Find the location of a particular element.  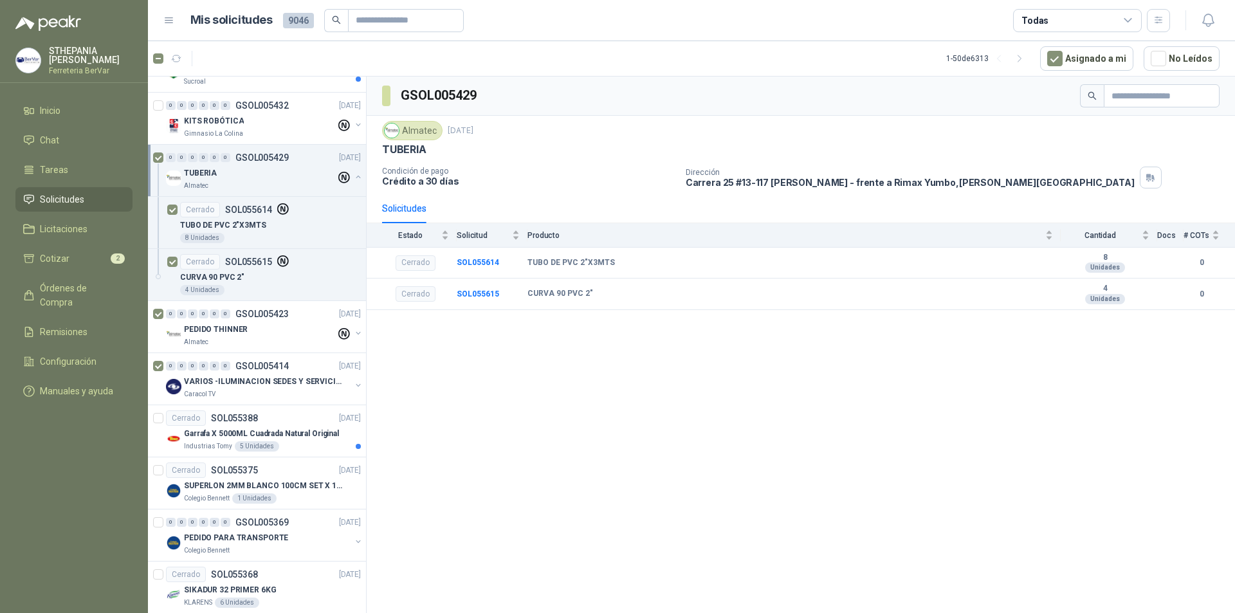

b: 8 is located at coordinates (1105, 258).